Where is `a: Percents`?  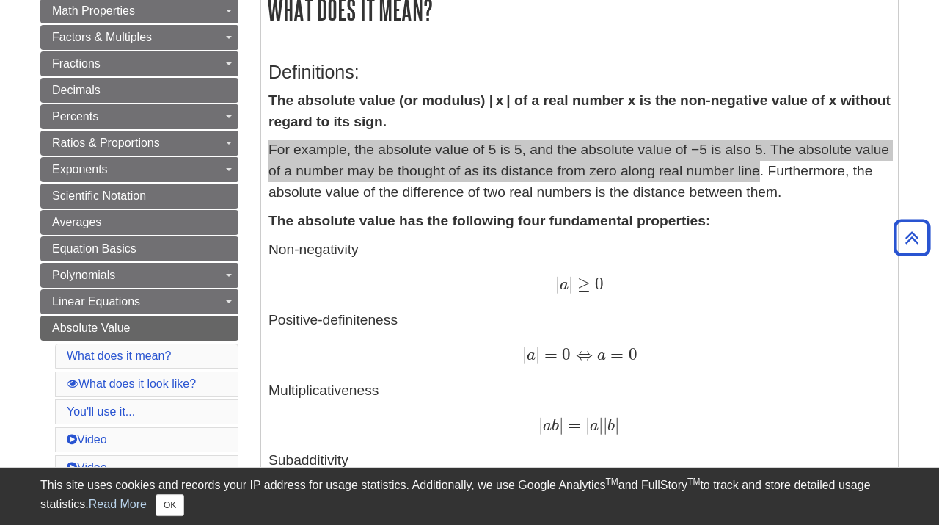
a: Percents is located at coordinates (139, 117).